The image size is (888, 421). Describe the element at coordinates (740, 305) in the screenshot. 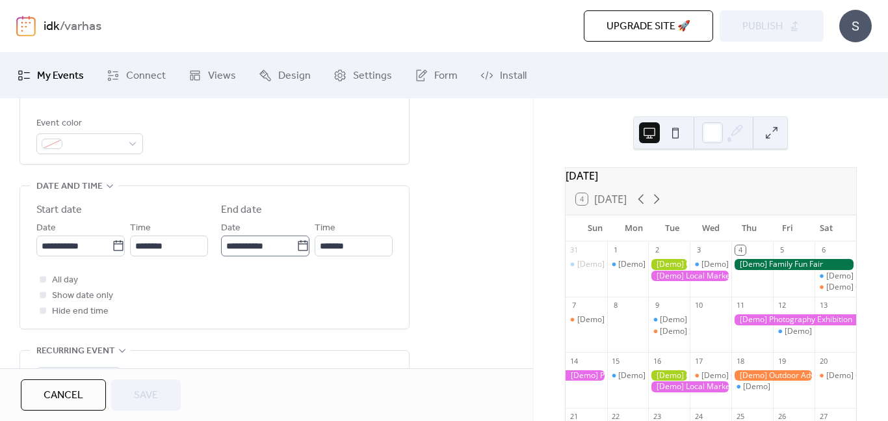

I see `div: 11` at that location.